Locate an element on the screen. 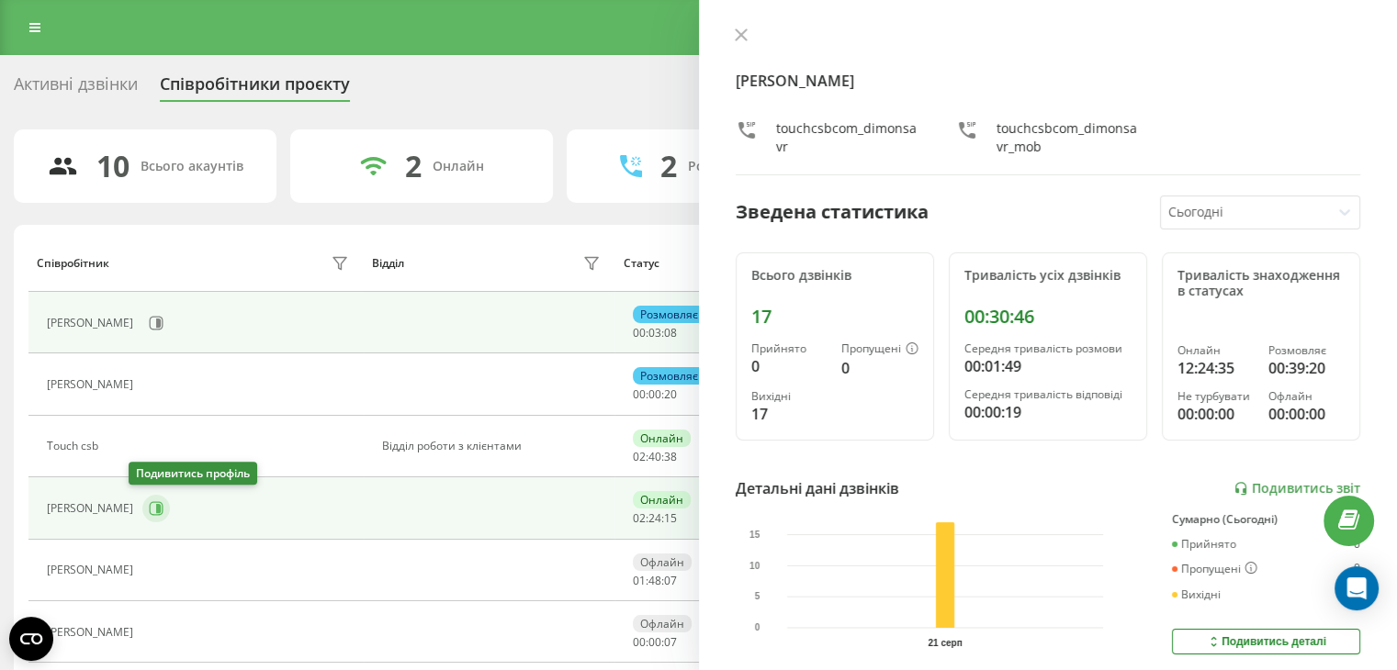 The width and height of the screenshot is (1397, 670). span: 15 is located at coordinates (670, 518).